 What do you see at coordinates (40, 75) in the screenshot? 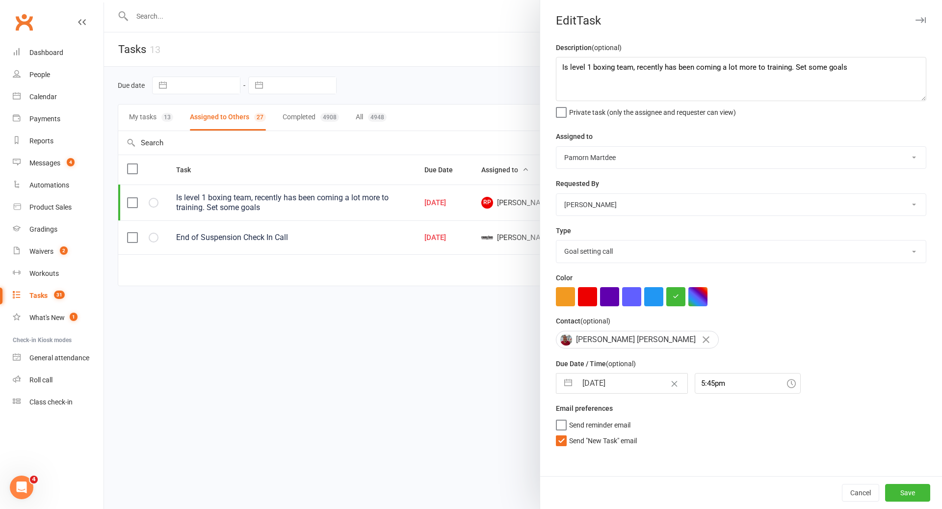
I see `div: People` at bounding box center [40, 75].